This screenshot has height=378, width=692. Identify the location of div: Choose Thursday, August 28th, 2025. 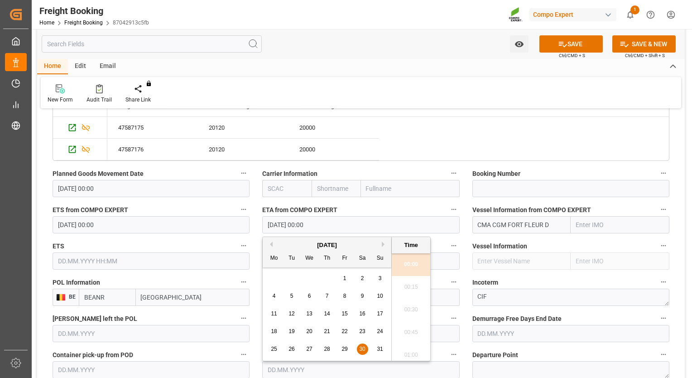
(327, 349).